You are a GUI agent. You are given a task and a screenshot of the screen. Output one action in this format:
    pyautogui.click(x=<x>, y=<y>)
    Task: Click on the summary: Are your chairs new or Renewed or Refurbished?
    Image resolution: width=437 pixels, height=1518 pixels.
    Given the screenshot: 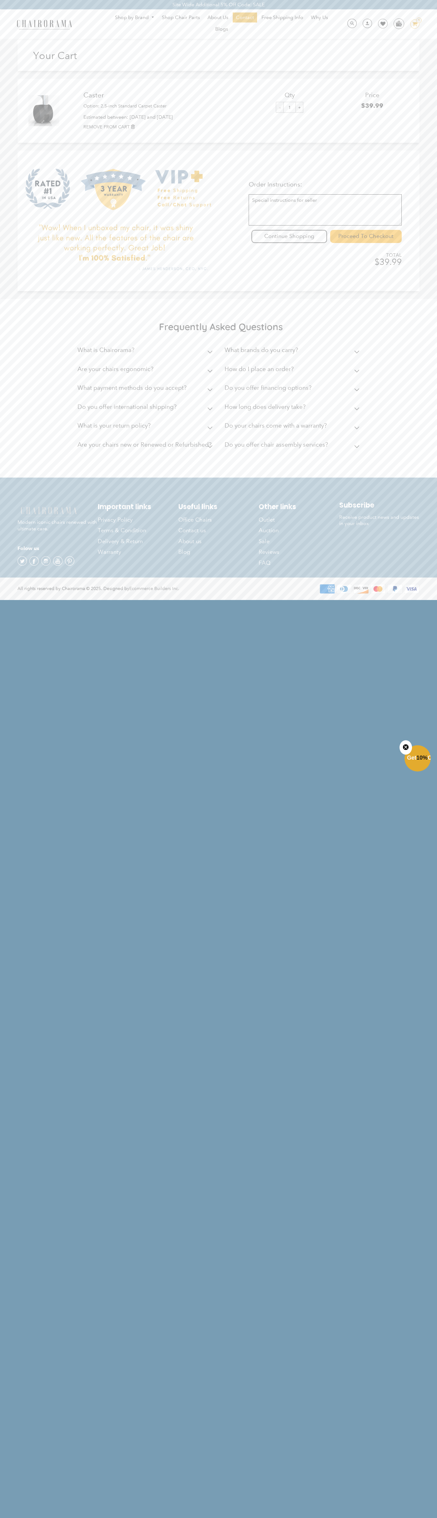 What is the action you would take?
    pyautogui.click(x=146, y=446)
    